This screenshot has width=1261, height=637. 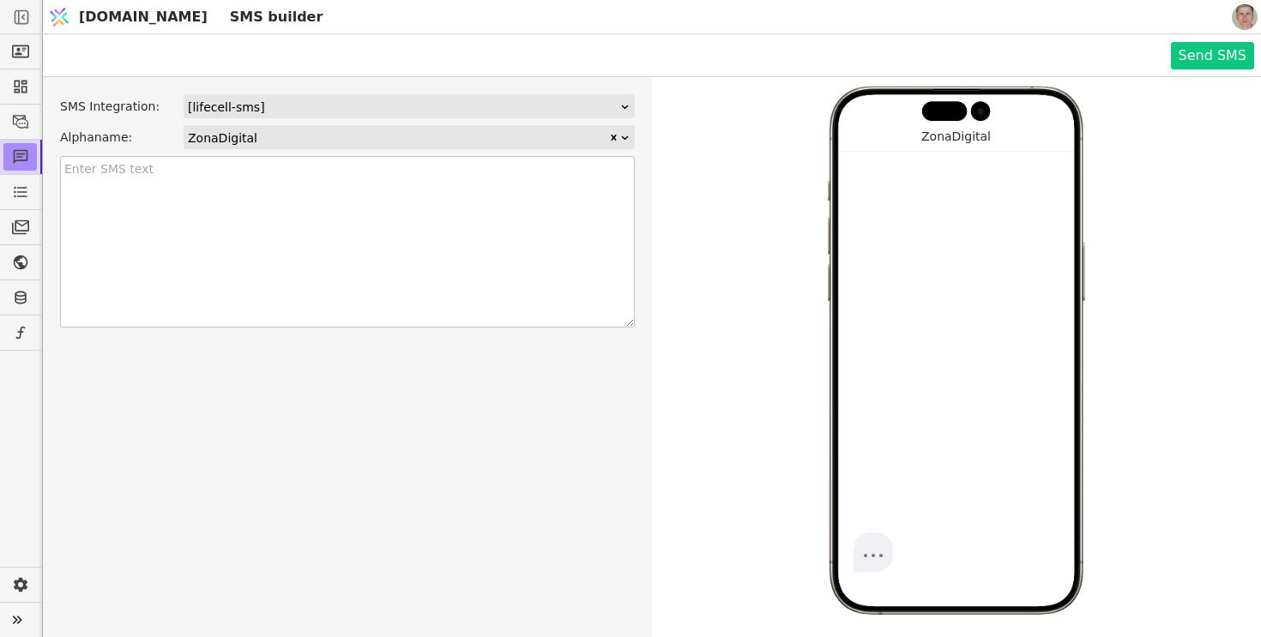 What do you see at coordinates (1244, 17) in the screenshot?
I see `img: 1560949290925-CROPPED-IMG_0201-2-.jpg` at bounding box center [1244, 17].